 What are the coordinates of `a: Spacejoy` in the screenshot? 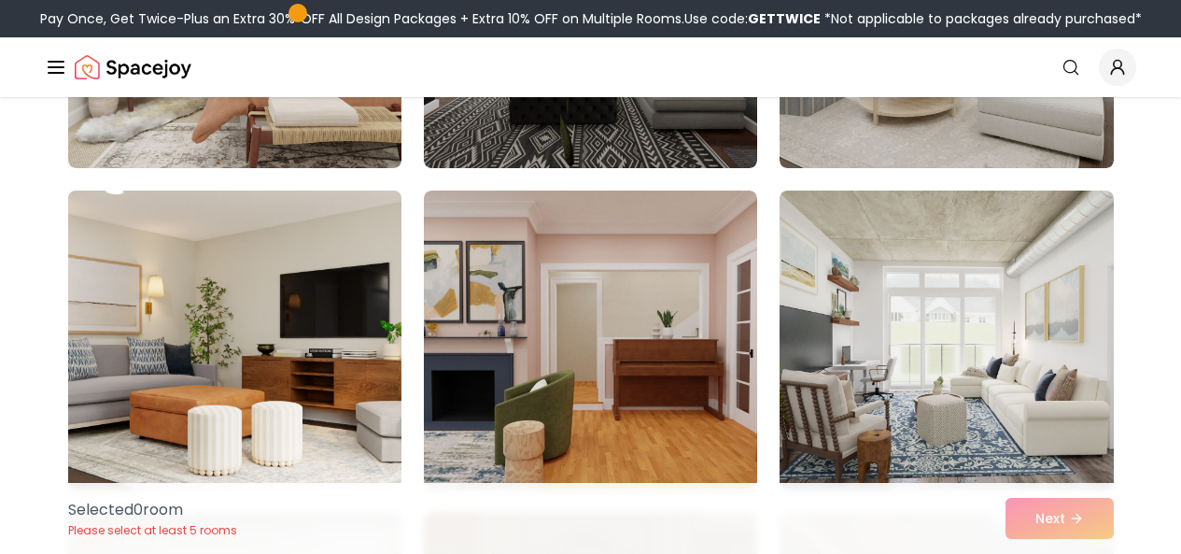 It's located at (133, 67).